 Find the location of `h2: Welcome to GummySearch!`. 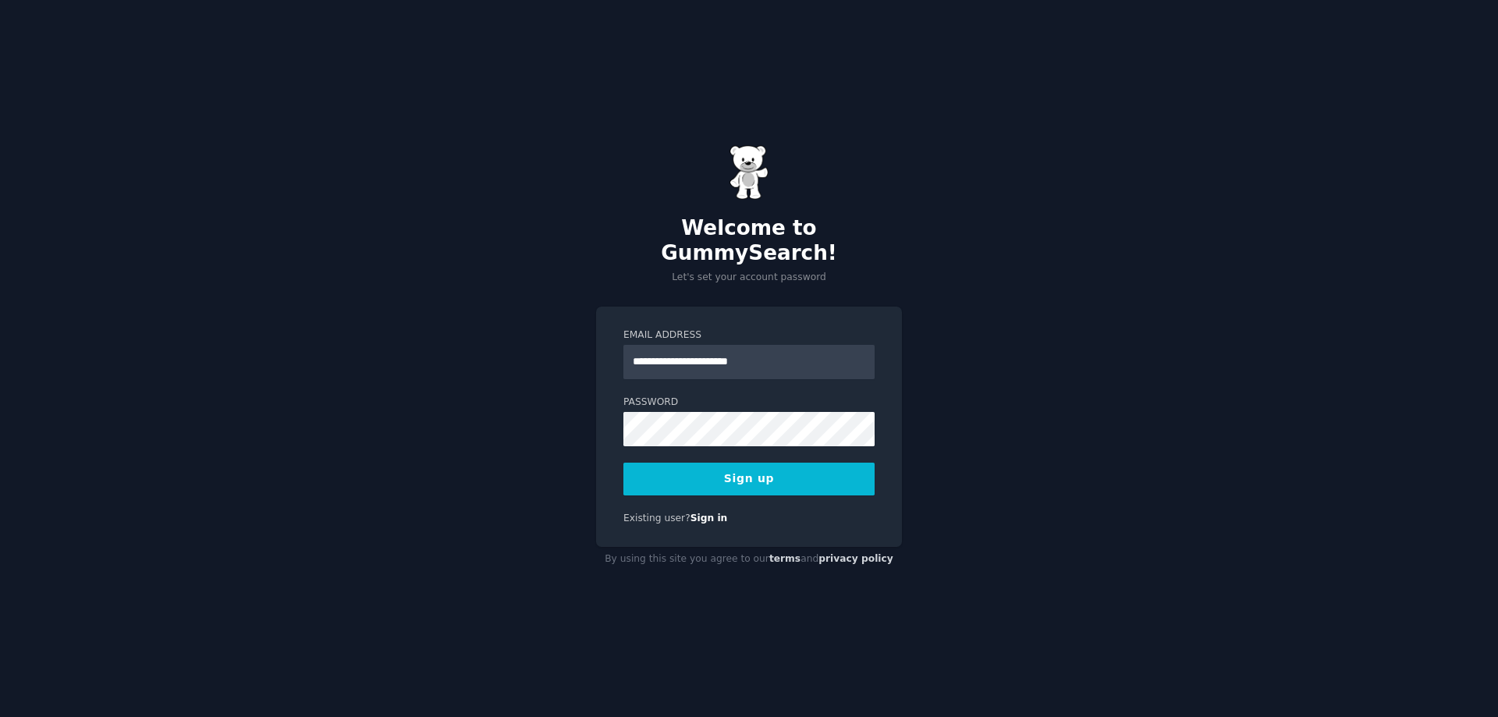

h2: Welcome to GummySearch! is located at coordinates (749, 240).